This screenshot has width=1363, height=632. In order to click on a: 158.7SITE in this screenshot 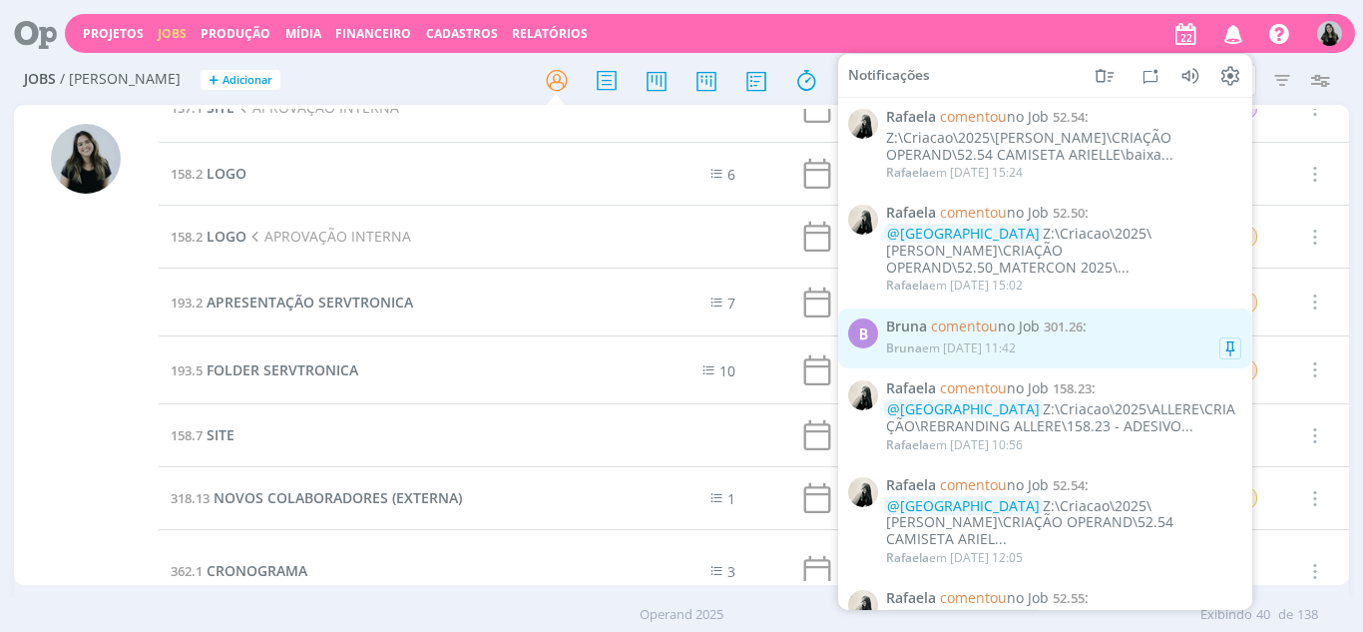, I will do `click(203, 434)`.